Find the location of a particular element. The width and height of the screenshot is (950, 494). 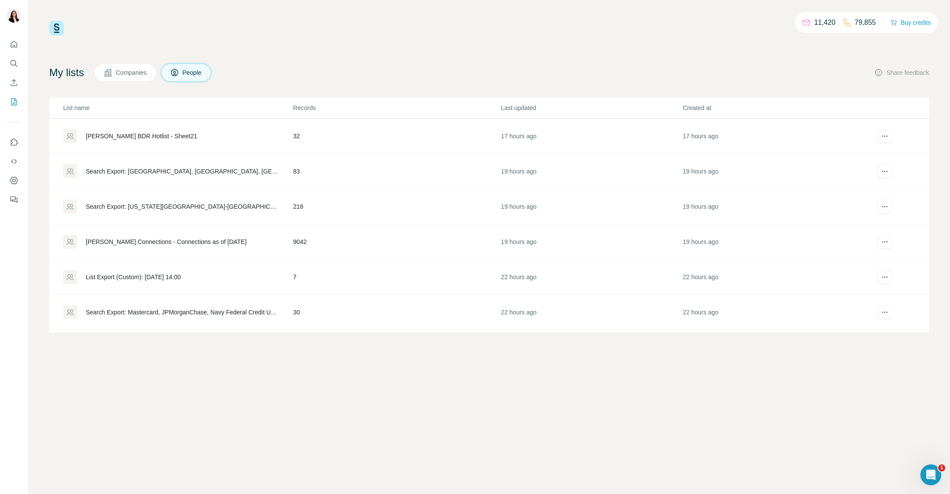

button: Enrich CSV is located at coordinates (14, 83).